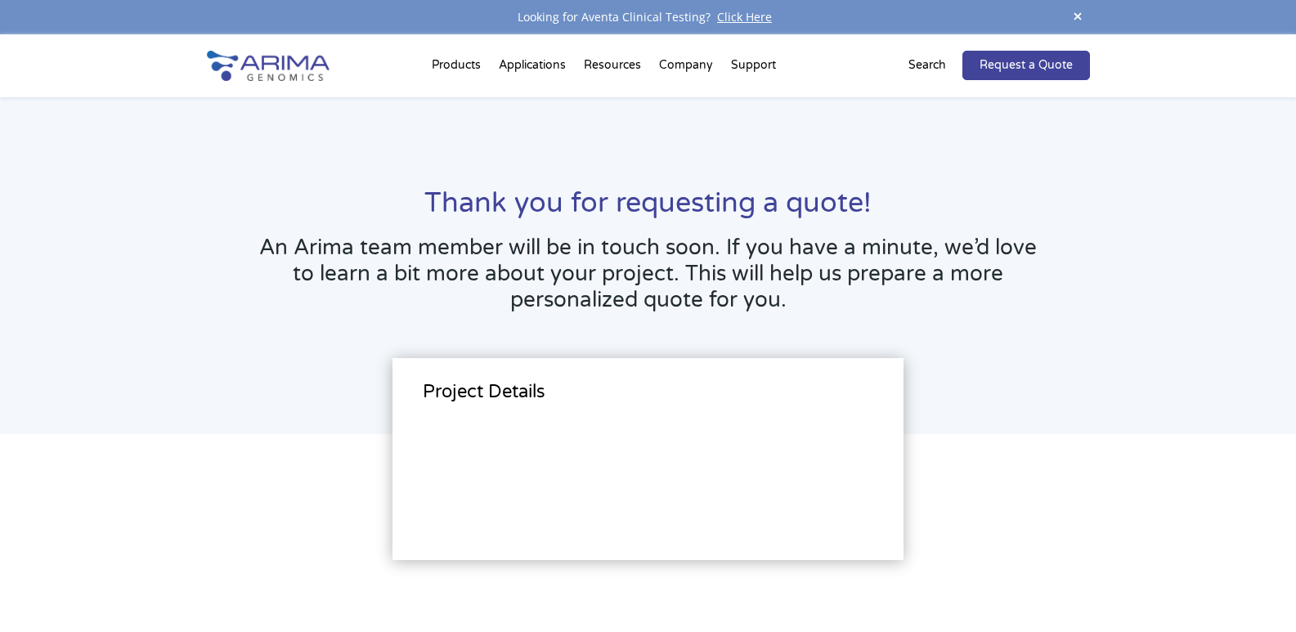 The image size is (1296, 632). I want to click on div: Looking for Aventa Clinical Testing?, so click(649, 17).